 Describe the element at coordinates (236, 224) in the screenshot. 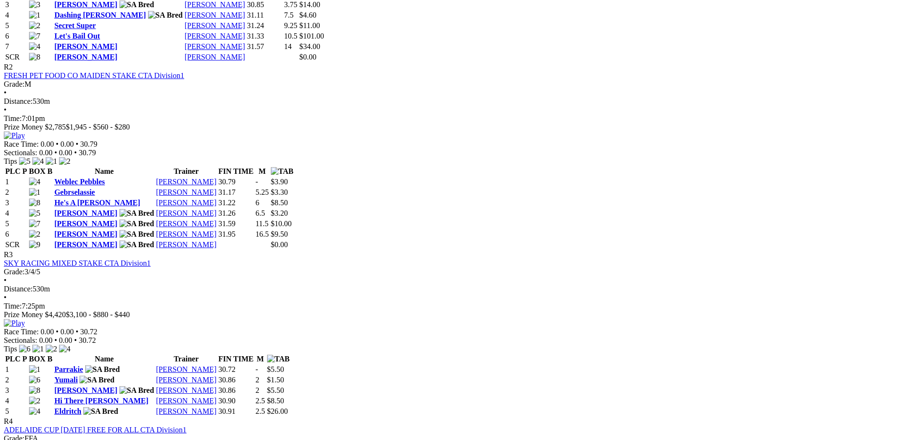

I see `td: 31.59` at that location.